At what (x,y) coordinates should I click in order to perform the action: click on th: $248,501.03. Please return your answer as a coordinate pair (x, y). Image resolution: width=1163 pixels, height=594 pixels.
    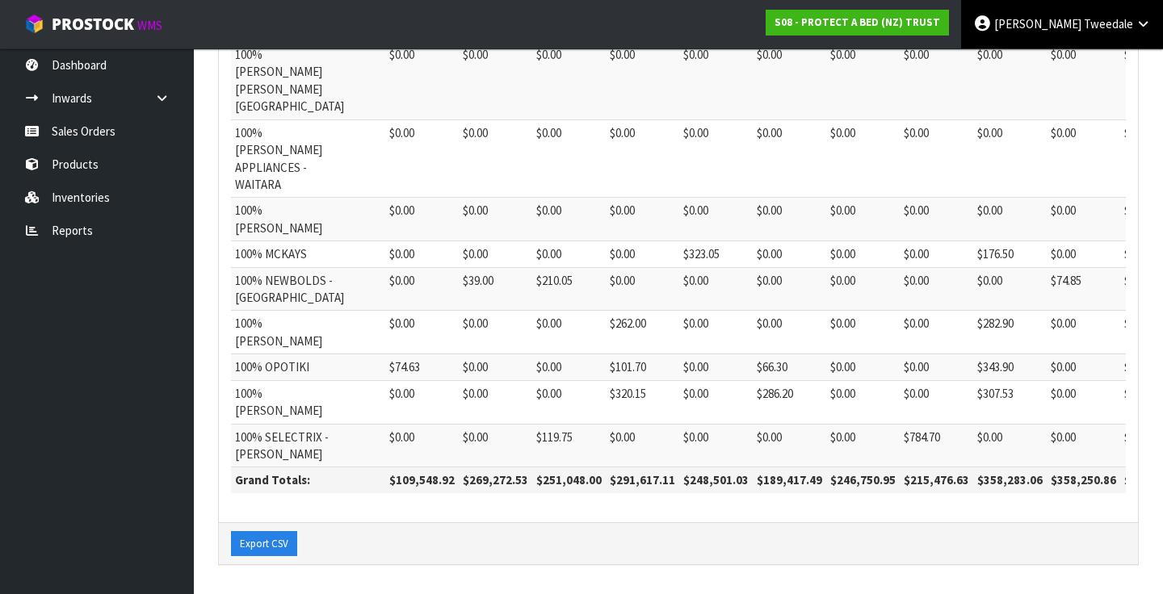
    Looking at the image, I should click on (716, 481).